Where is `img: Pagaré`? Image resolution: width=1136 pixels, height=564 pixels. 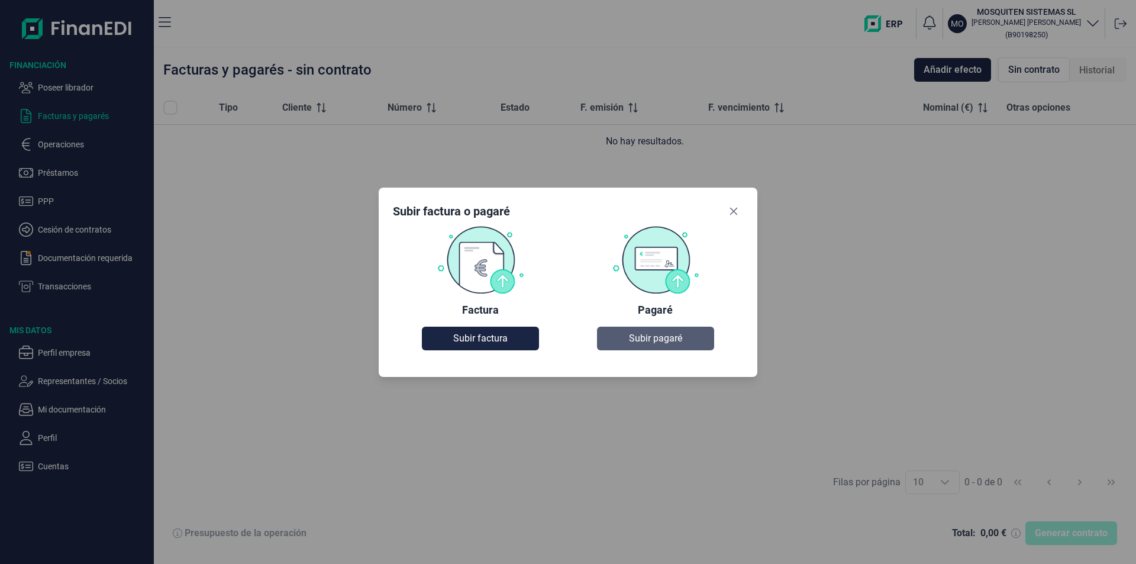
img: Pagaré is located at coordinates (656, 260).